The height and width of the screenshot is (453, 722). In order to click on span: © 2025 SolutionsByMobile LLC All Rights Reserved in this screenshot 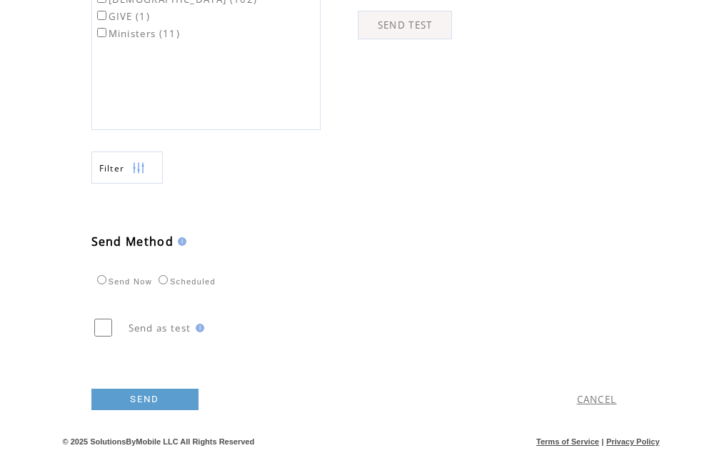, I will do `click(158, 441)`.